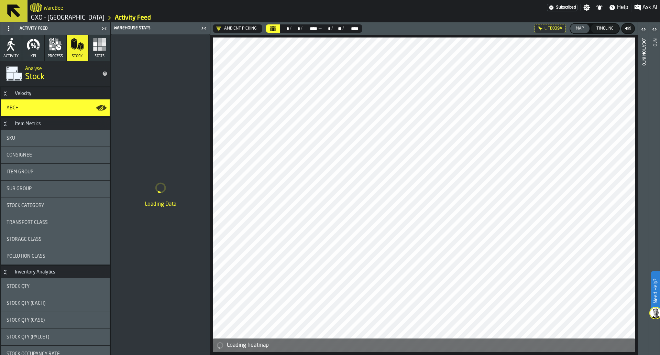 Image resolution: width=660 pixels, height=355 pixels. What do you see at coordinates (655, 291) in the screenshot?
I see `label: Need Help?` at bounding box center [655, 291].